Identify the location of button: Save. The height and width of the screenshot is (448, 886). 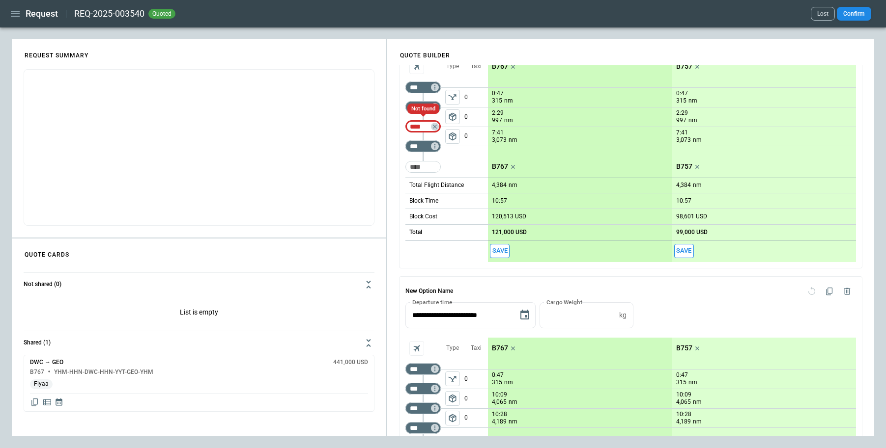
(684, 251).